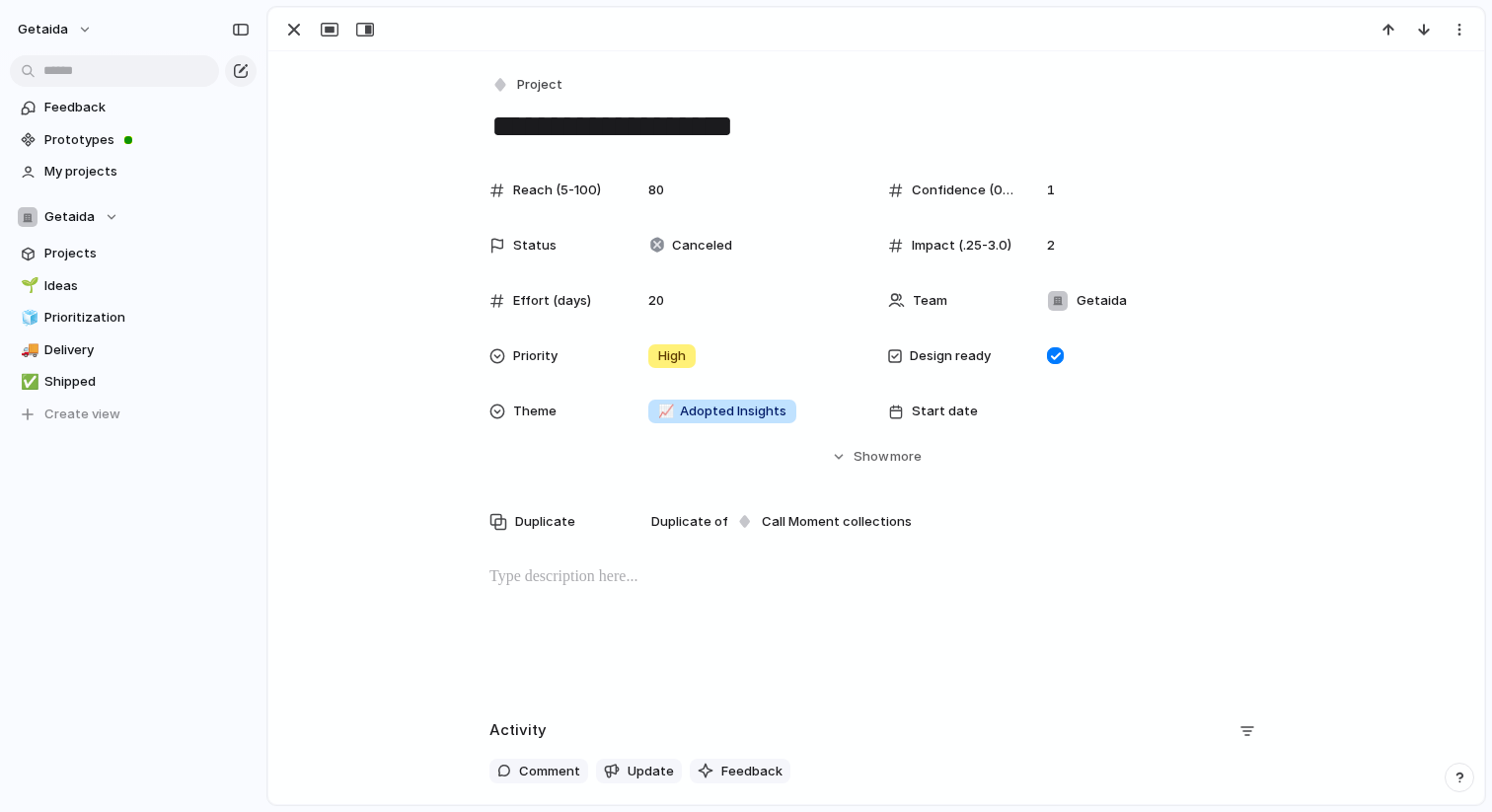 This screenshot has width=1492, height=812. What do you see at coordinates (134, 350) in the screenshot?
I see `div: 🚚Delivery` at bounding box center [134, 350].